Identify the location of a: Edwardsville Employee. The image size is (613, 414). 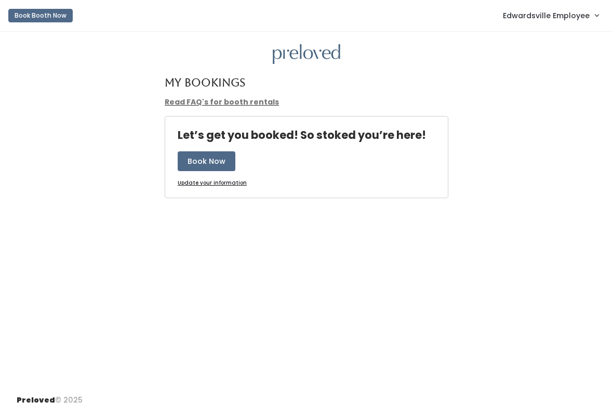
(551, 15).